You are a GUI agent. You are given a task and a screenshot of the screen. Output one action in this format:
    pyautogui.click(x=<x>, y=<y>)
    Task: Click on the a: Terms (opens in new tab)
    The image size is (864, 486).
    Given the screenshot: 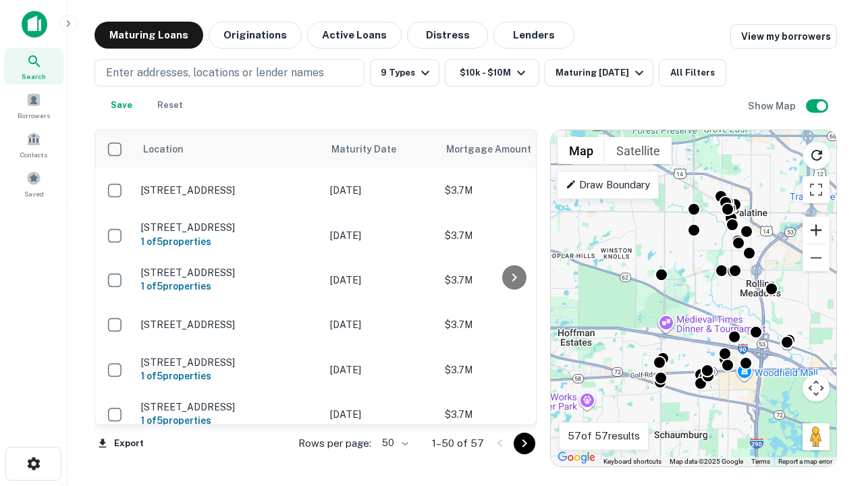 What is the action you would take?
    pyautogui.click(x=760, y=461)
    